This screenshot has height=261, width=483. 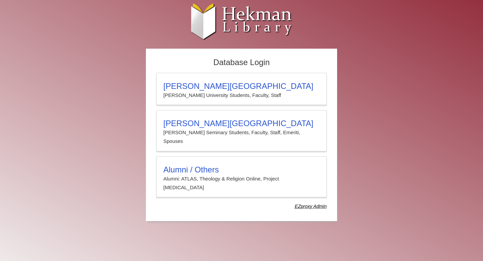 I want to click on dfn: Use Alumni login, so click(x=311, y=206).